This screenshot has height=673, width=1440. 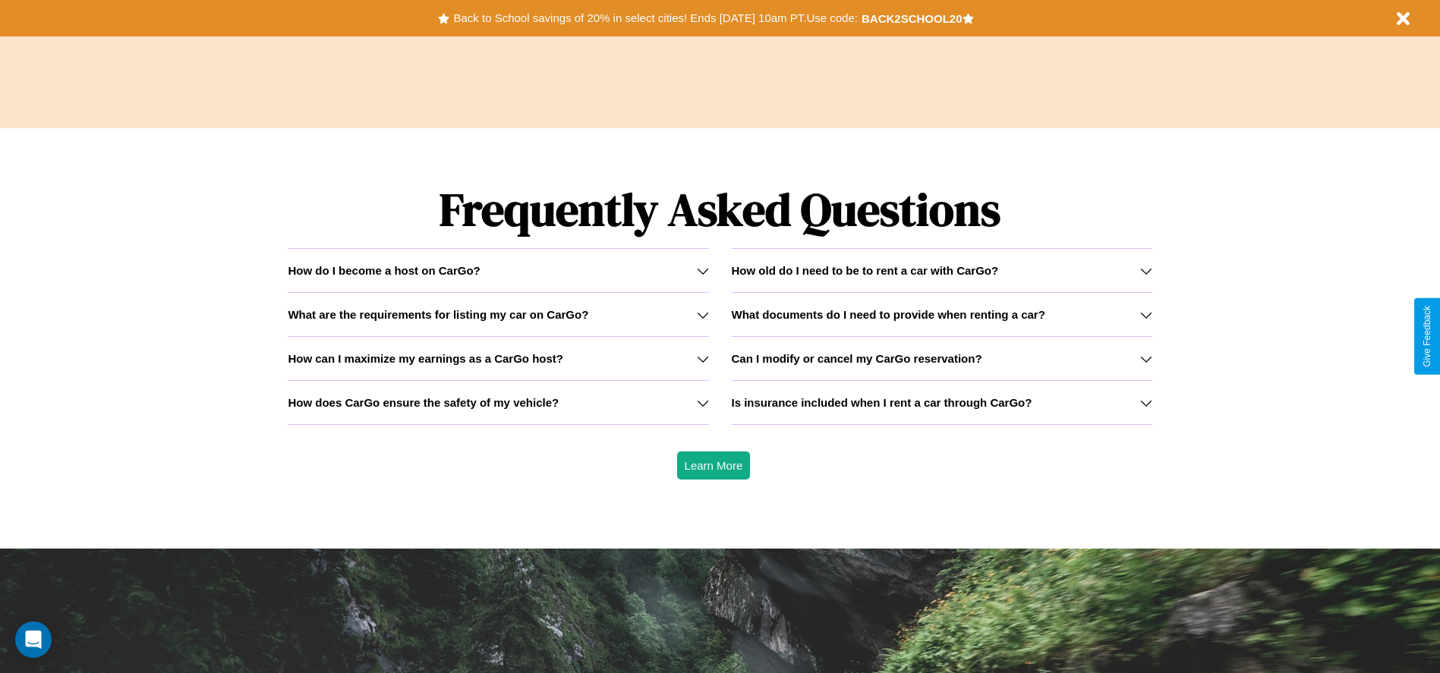 I want to click on h1: Frequently Asked Questions, so click(x=720, y=210).